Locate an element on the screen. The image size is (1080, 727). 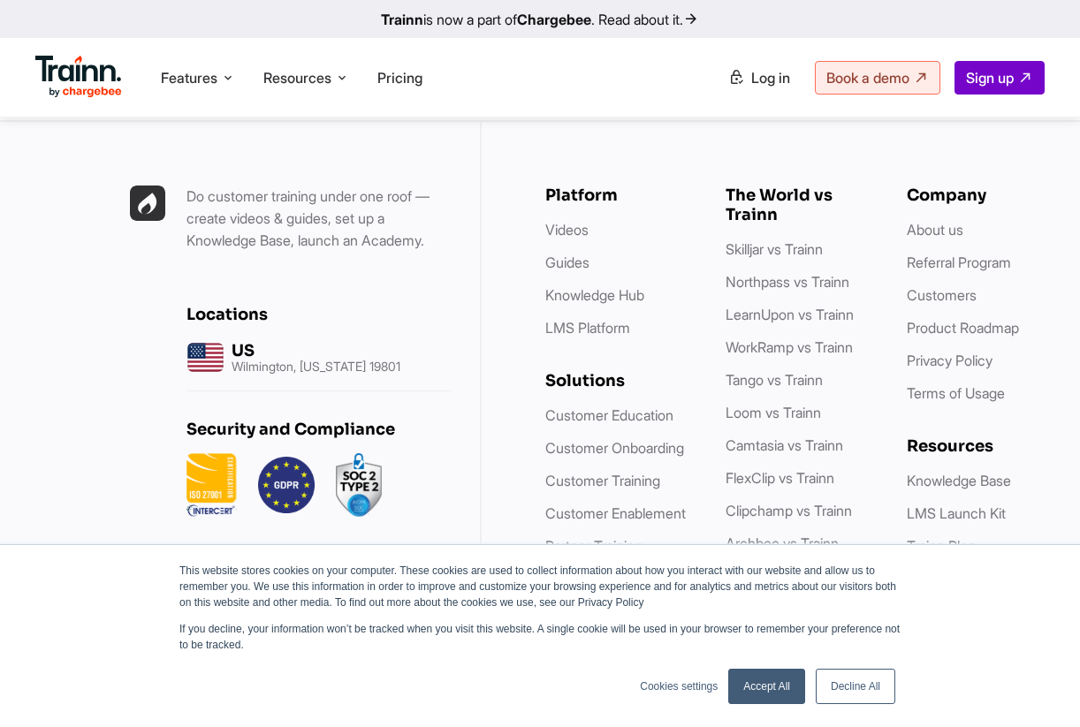
a: Customer Enablement is located at coordinates (615, 514).